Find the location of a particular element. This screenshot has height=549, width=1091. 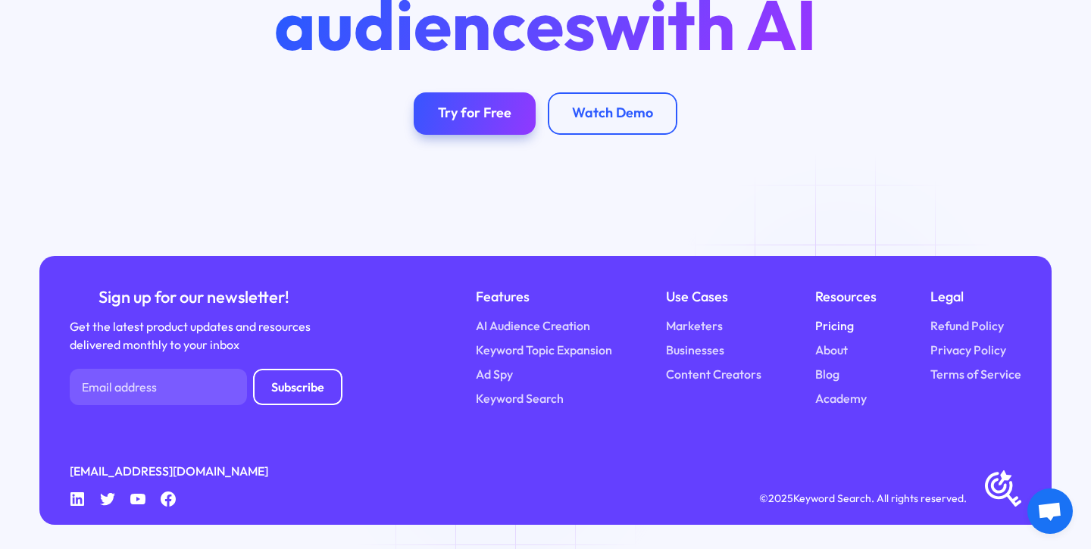

div: Watch Demo is located at coordinates (612, 113).